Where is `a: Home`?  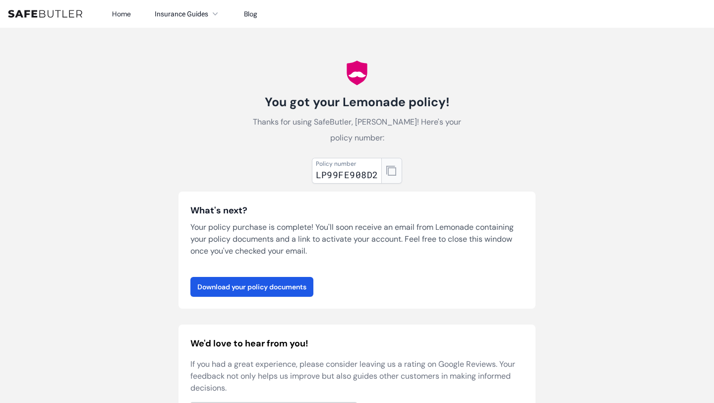
a: Home is located at coordinates (122, 14).